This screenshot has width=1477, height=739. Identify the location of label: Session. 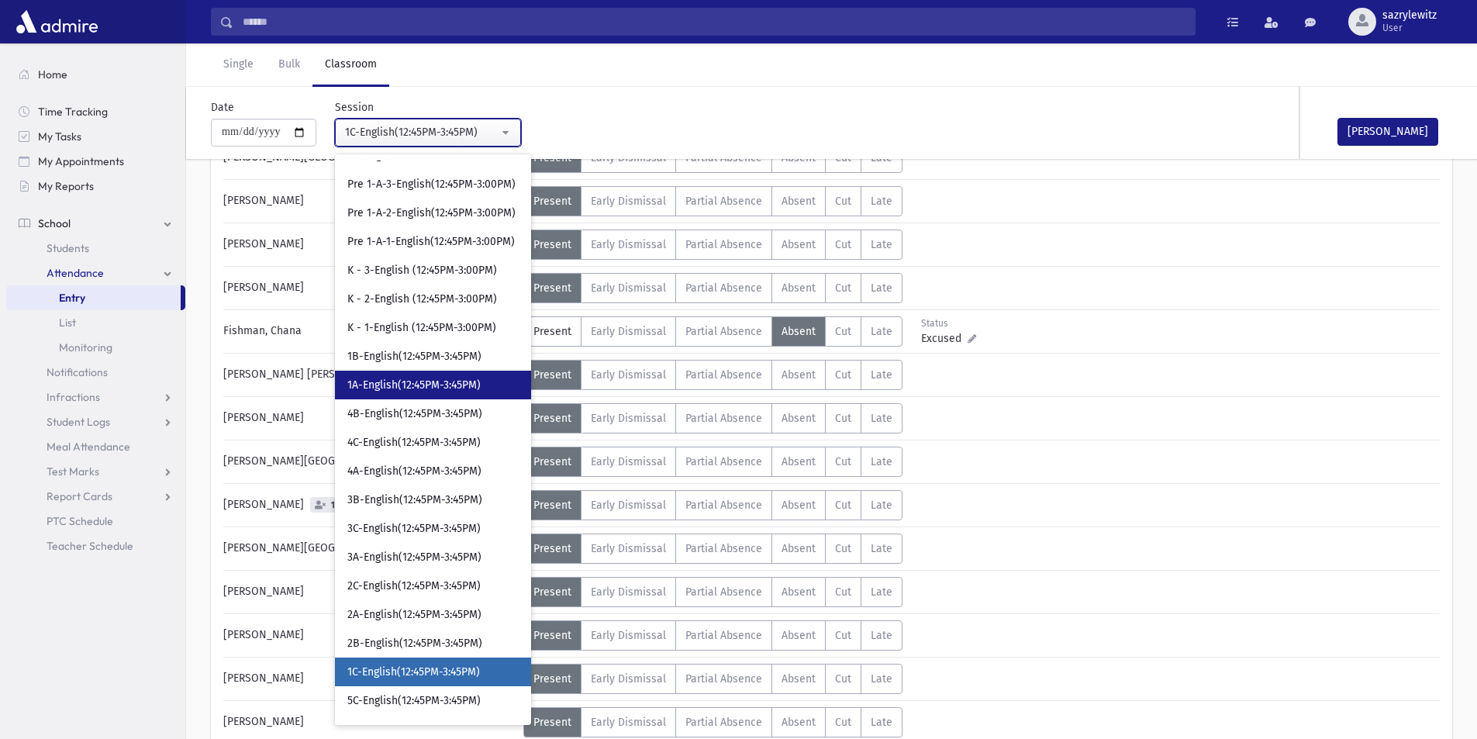
(354, 107).